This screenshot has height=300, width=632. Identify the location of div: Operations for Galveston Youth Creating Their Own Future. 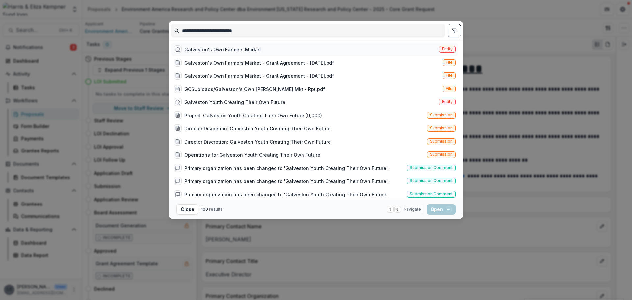
(252, 155).